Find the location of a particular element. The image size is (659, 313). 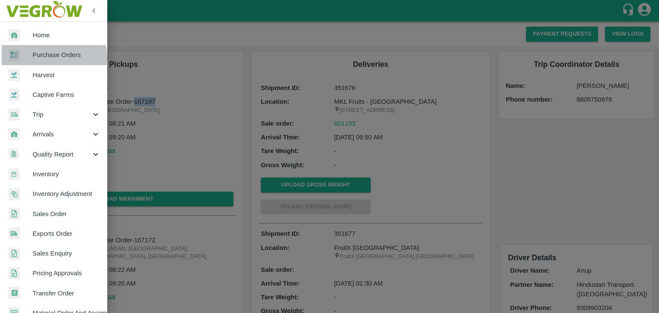

span: Transfer Order is located at coordinates (66, 293).